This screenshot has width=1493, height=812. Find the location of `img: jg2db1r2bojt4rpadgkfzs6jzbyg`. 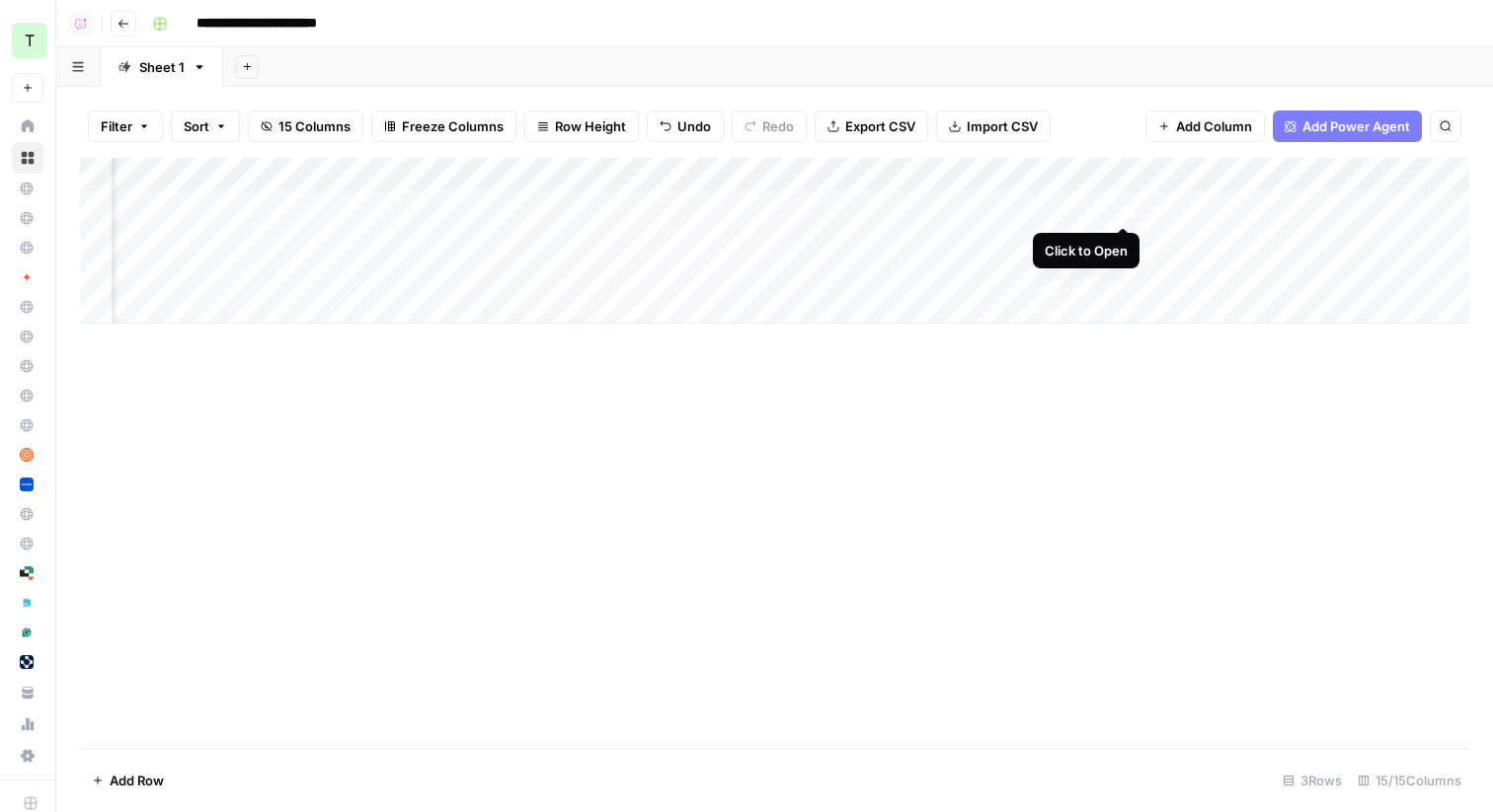

img: jg2db1r2bojt4rpadgkfzs6jzbyg is located at coordinates (27, 278).